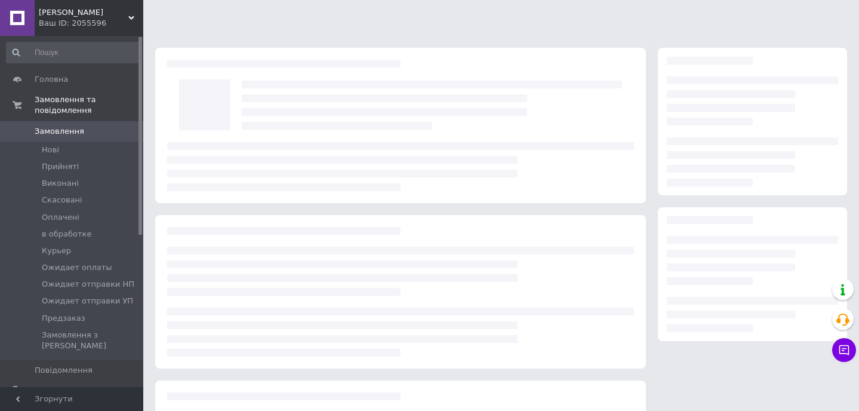 The image size is (859, 411). What do you see at coordinates (60, 167) in the screenshot?
I see `span: Прийняті` at bounding box center [60, 167].